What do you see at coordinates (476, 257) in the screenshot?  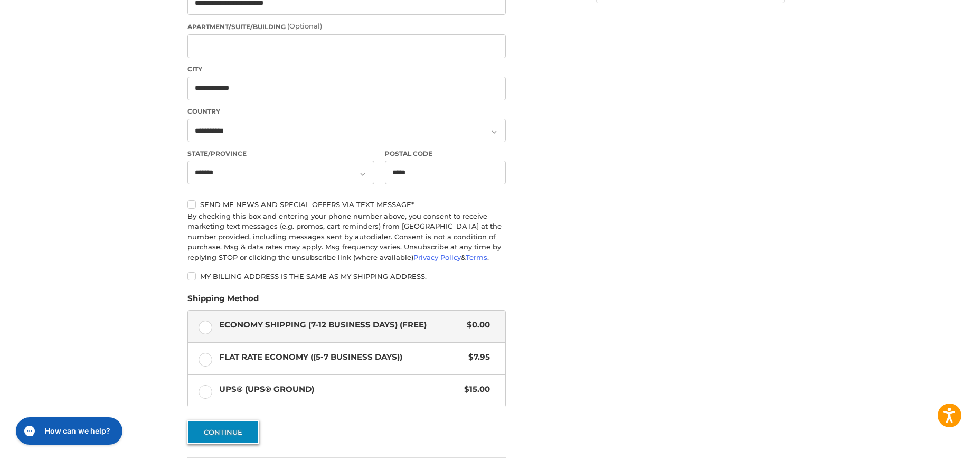 I see `a: Terms` at bounding box center [476, 257].